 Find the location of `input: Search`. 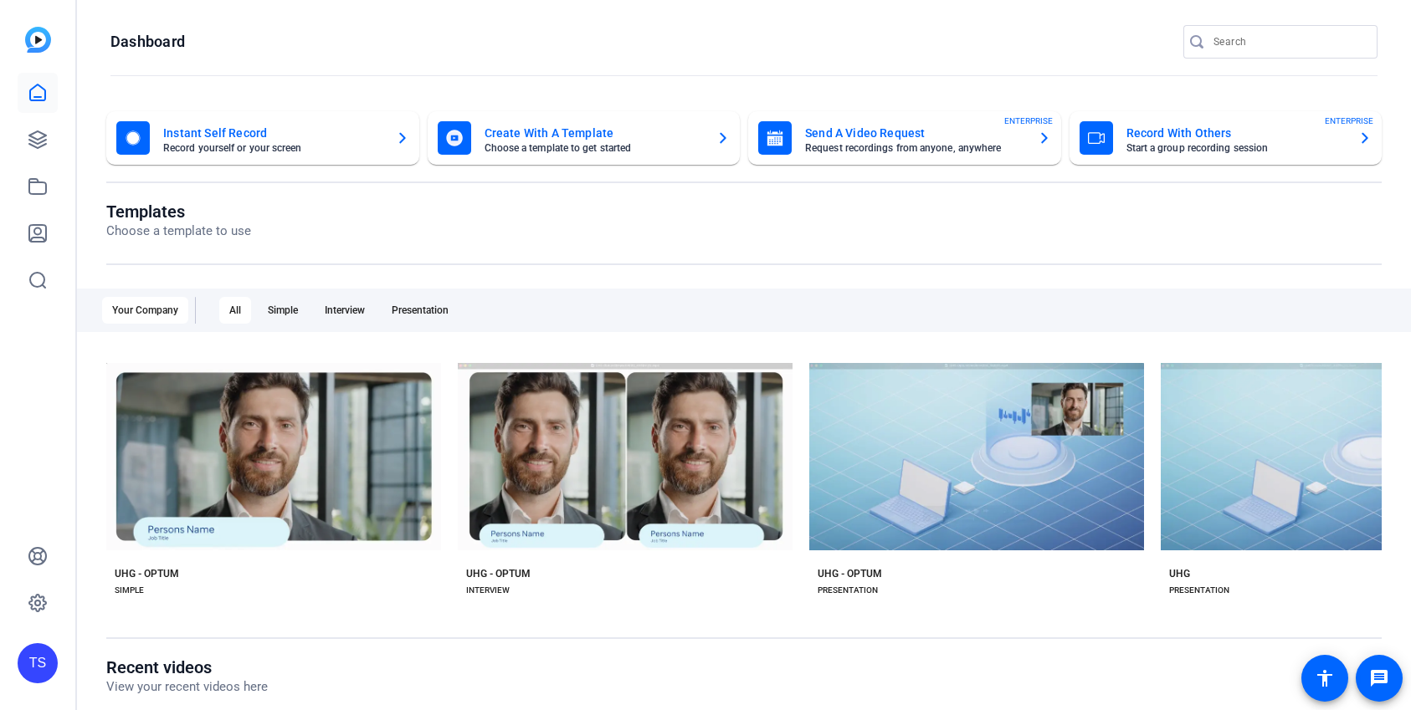

input: Search is located at coordinates (1288, 42).